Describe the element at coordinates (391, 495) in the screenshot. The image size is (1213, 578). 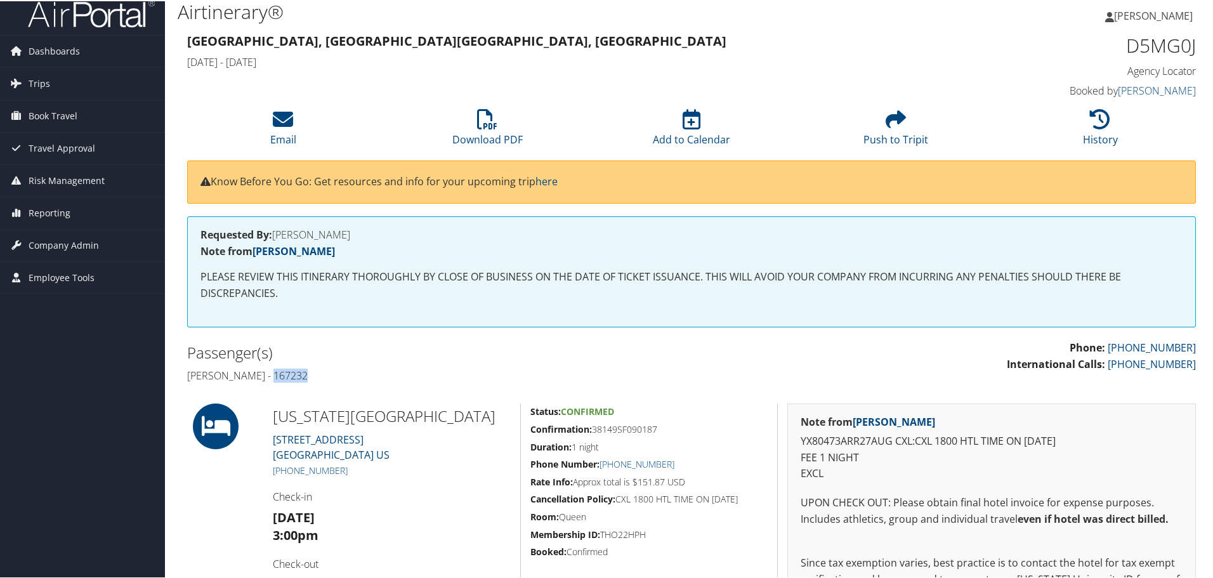
I see `h4: Check-in` at that location.